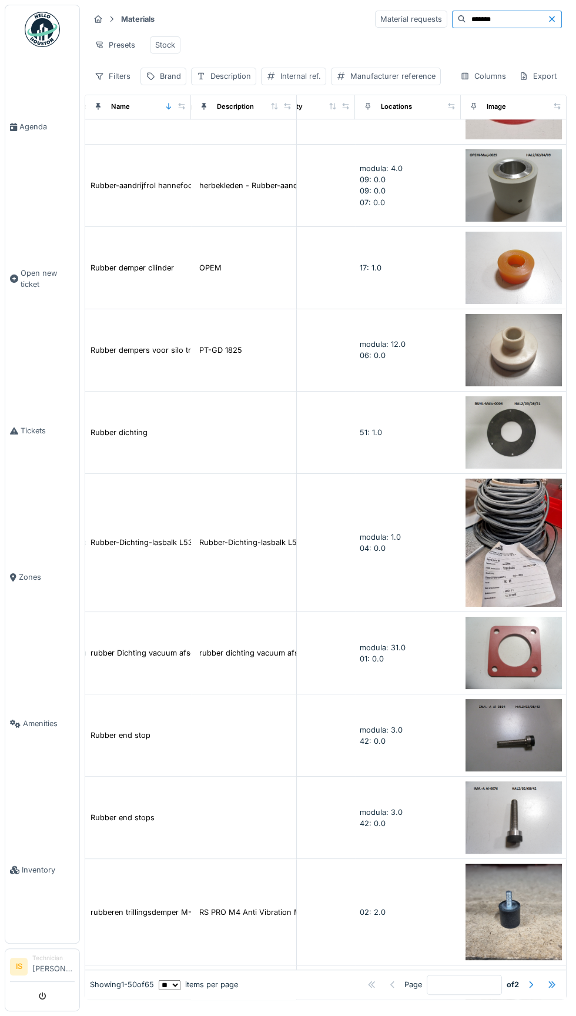 The width and height of the screenshot is (576, 1016). Describe the element at coordinates (49, 723) in the screenshot. I see `span: Amenities` at that location.